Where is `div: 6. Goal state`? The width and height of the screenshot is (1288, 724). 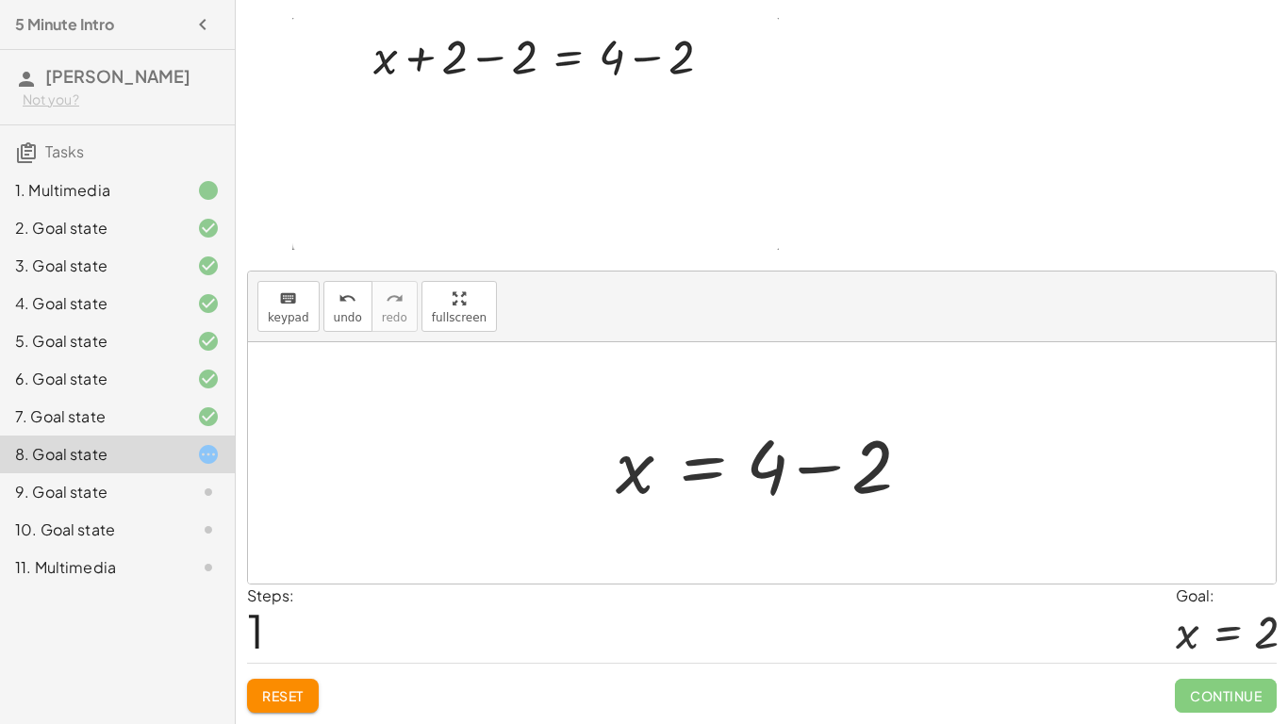 div: 6. Goal state is located at coordinates (91, 379).